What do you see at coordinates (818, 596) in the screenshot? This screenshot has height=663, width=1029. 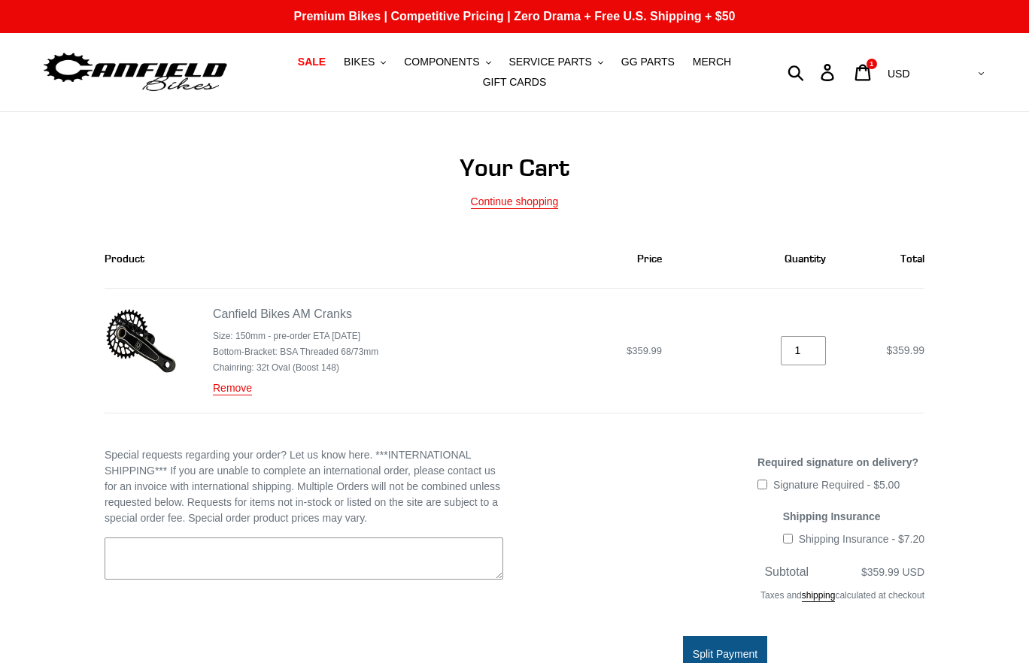 I see `a: shipping` at bounding box center [818, 596].